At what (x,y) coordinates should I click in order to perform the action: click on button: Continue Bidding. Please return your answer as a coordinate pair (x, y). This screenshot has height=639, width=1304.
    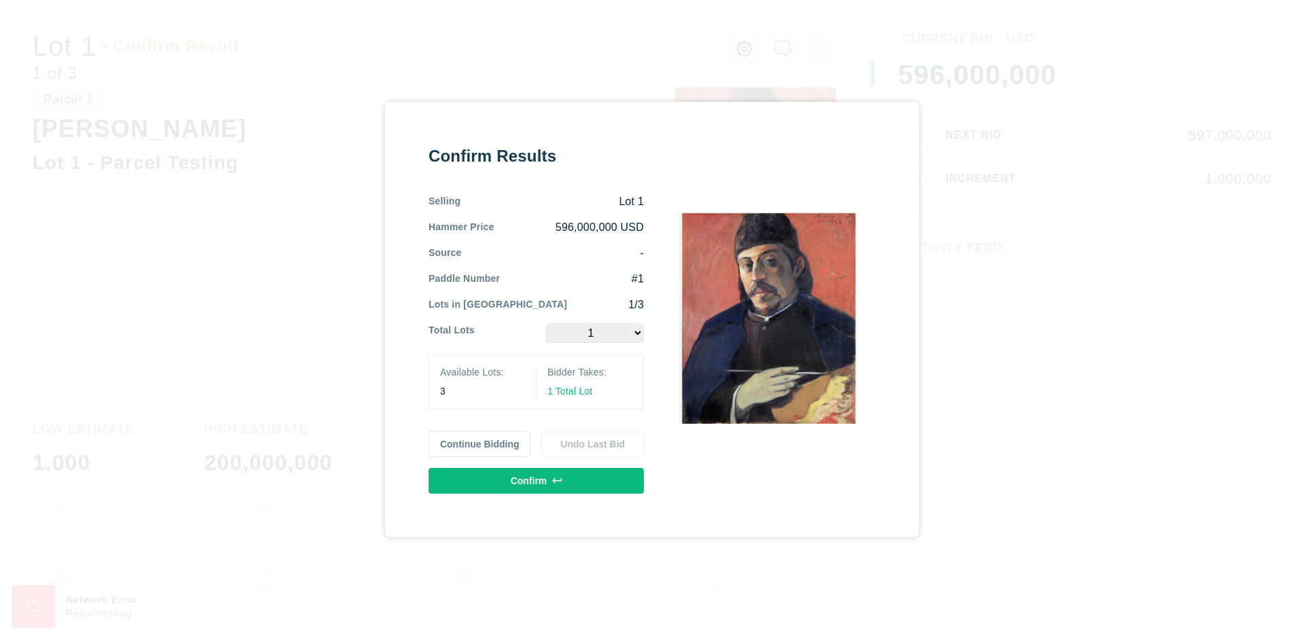
    Looking at the image, I should click on (480, 444).